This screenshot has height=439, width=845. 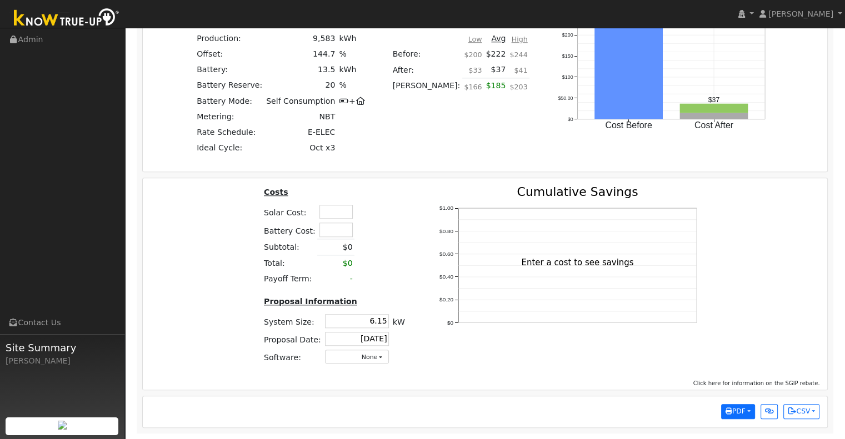 I want to click on text: $150, so click(x=568, y=56).